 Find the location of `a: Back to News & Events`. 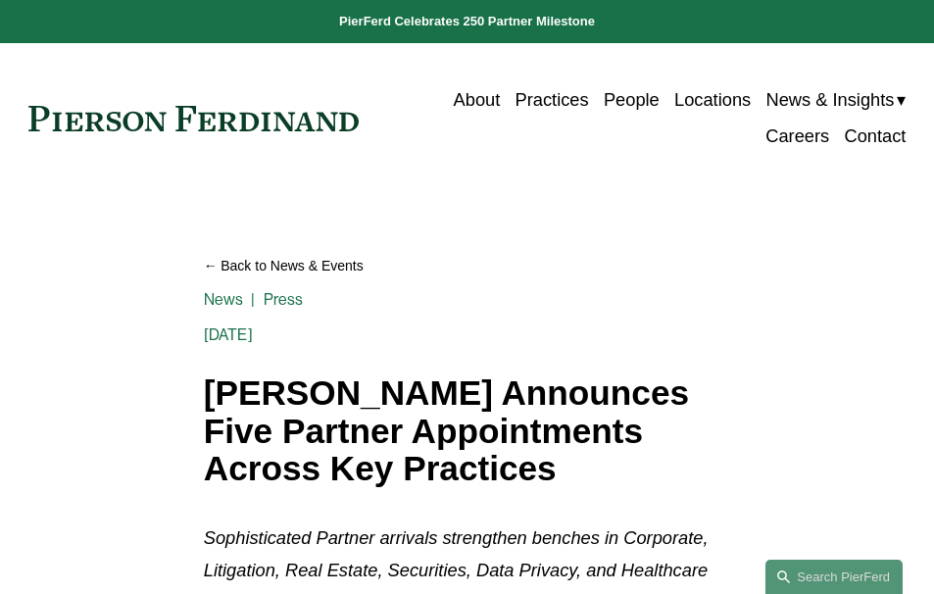

a: Back to News & Events is located at coordinates (468, 266).